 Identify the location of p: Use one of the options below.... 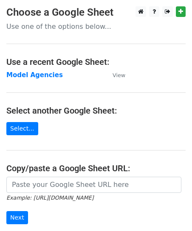
(96, 26).